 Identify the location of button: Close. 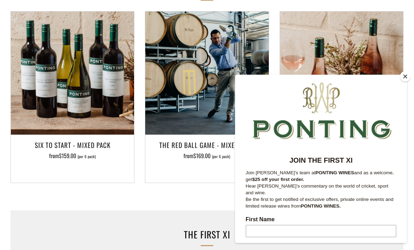
(405, 76).